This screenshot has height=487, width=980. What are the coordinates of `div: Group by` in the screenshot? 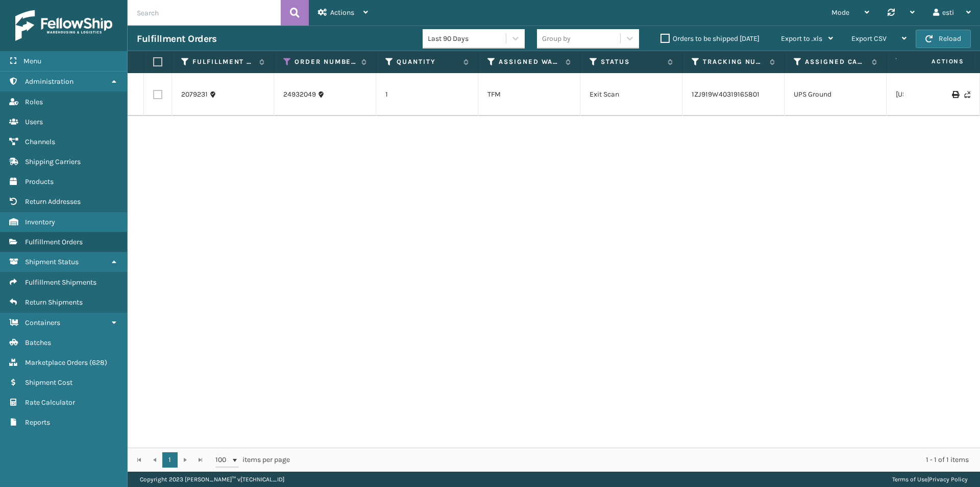 It's located at (557, 38).